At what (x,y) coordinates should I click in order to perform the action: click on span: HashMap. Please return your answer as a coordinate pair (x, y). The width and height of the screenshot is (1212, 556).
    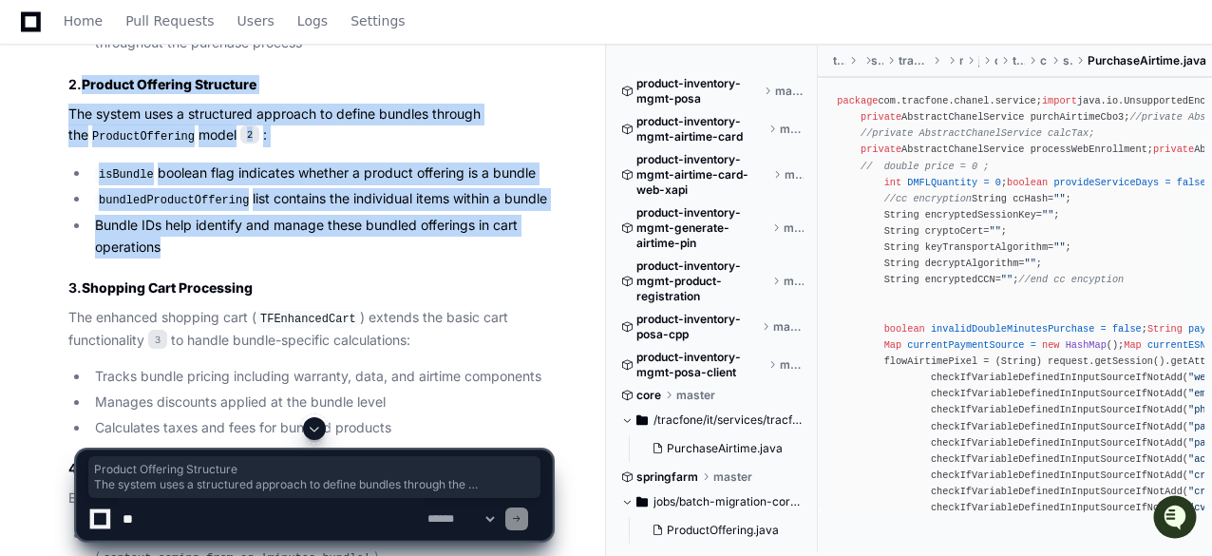
    Looking at the image, I should click on (1086, 345).